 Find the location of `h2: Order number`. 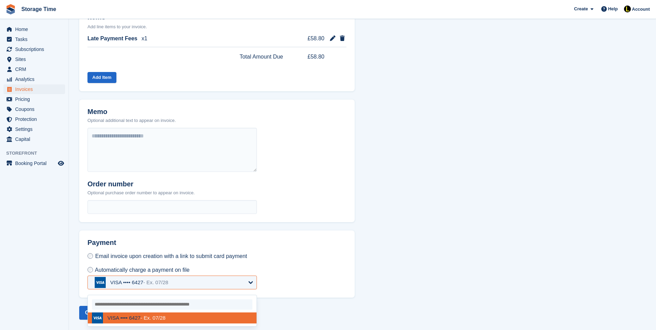

h2: Order number is located at coordinates (141, 184).